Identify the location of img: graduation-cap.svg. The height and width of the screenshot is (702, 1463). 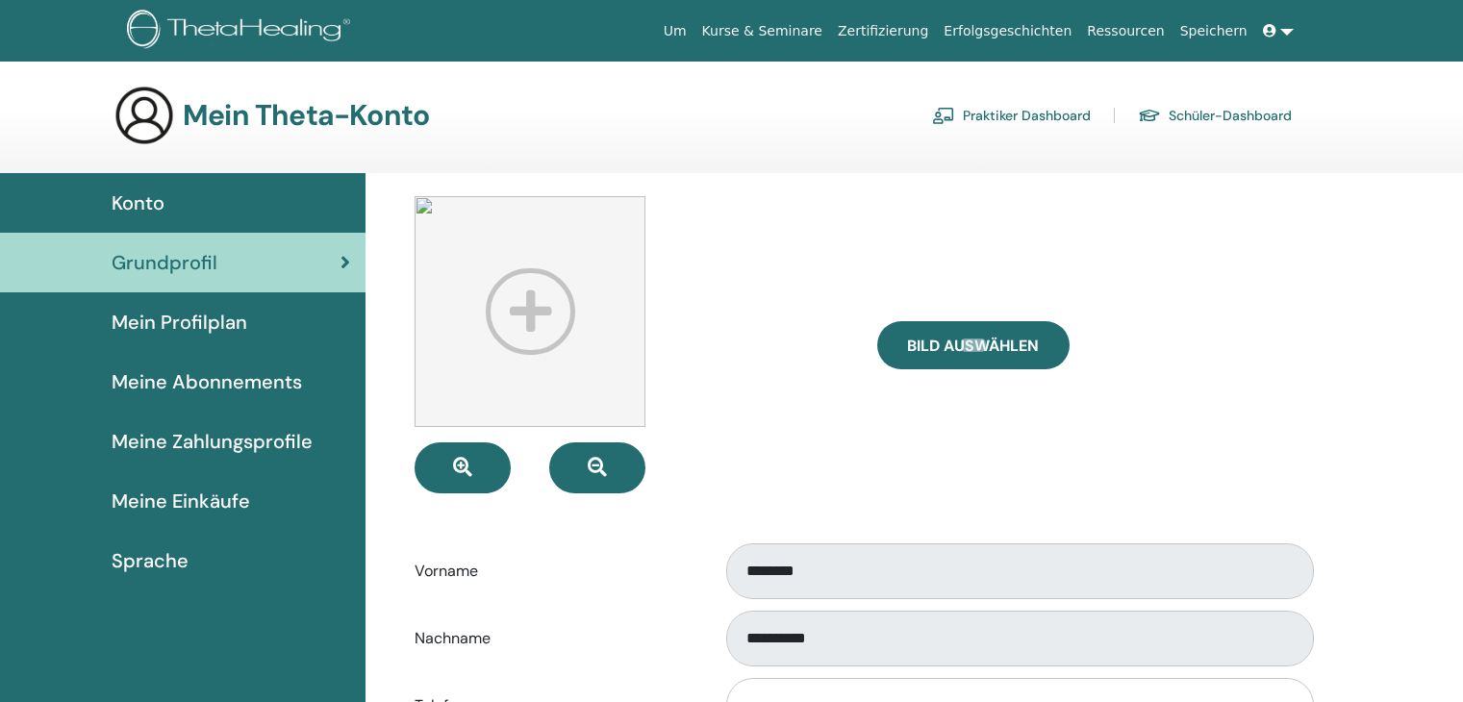
(1149, 115).